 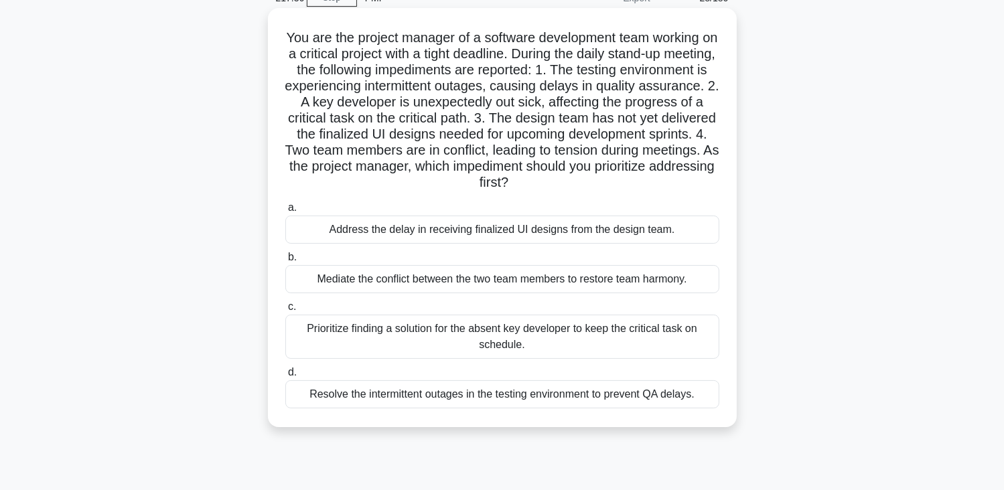 What do you see at coordinates (502, 230) in the screenshot?
I see `div: Address the delay in receiving finalized UI designs from the design team.` at bounding box center [502, 230].